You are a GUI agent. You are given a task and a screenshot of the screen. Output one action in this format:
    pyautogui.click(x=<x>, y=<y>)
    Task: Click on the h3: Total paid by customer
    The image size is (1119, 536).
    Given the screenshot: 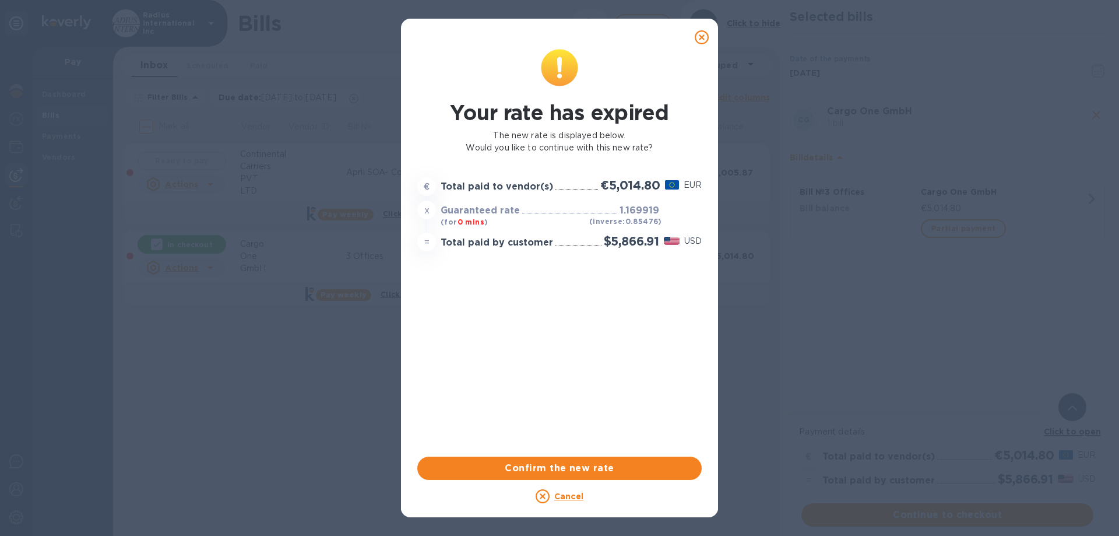 What is the action you would take?
    pyautogui.click(x=497, y=242)
    